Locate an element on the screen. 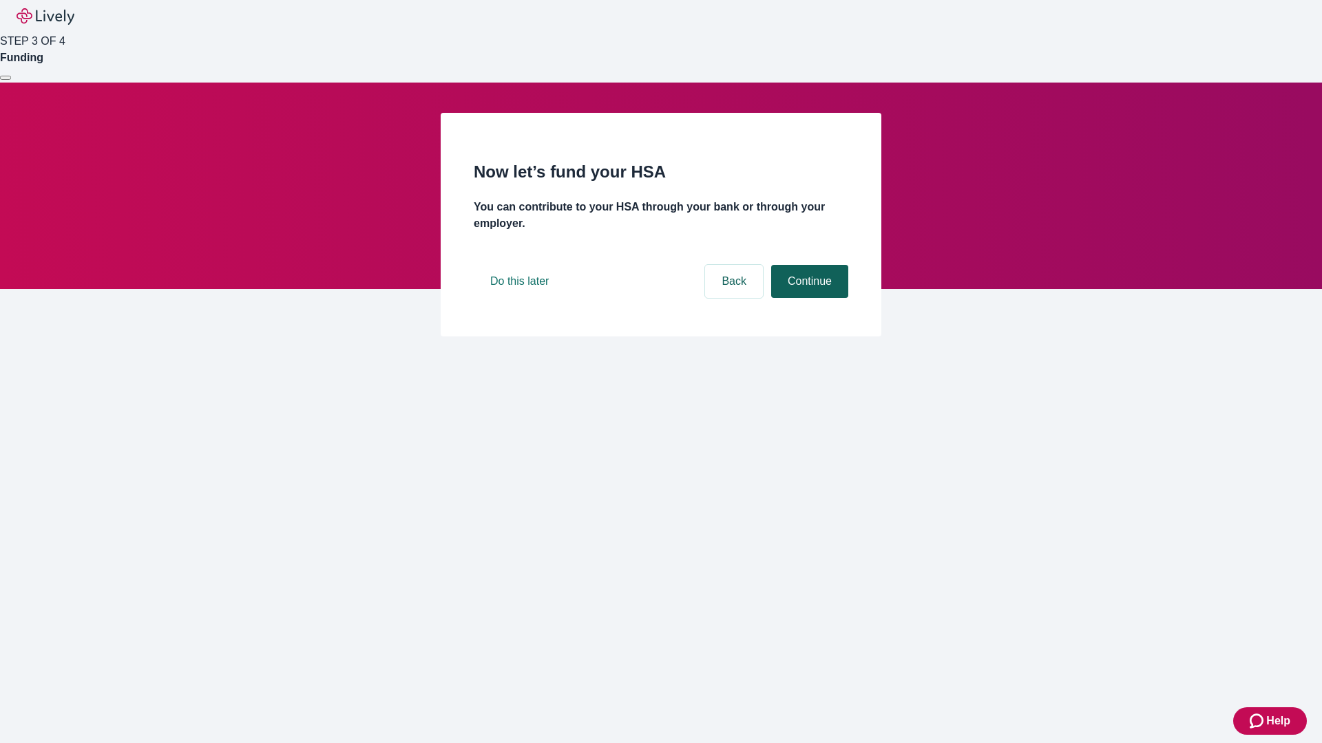 Image resolution: width=1322 pixels, height=743 pixels. button: Zendesk support iconHelp is located at coordinates (1269, 721).